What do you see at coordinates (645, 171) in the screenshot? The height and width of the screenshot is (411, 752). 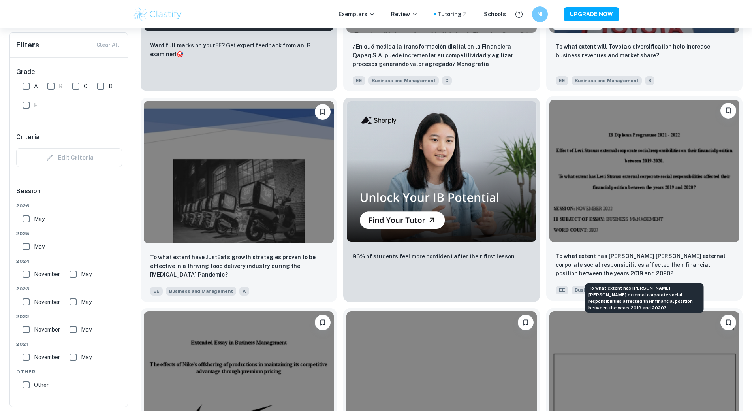 I see `img: Business and Management EE example thumbnail: To what extent has Levi Strauss external` at bounding box center [645, 171].